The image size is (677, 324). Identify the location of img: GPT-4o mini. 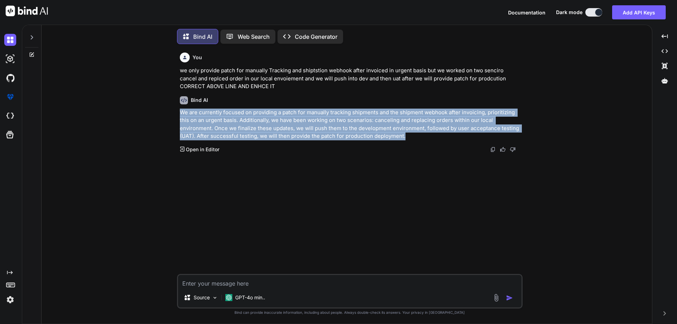
(229, 298).